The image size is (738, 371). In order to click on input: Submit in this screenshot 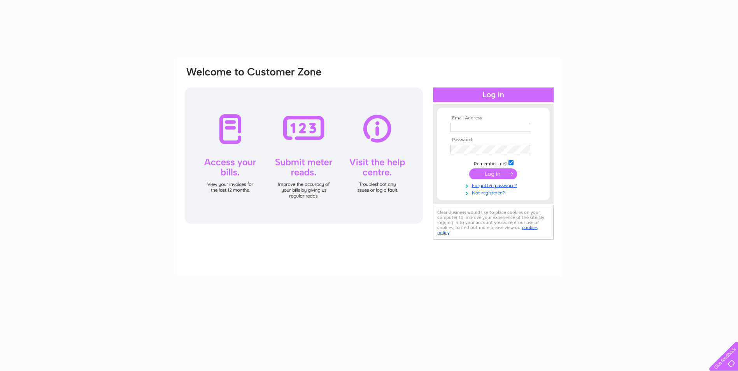, I will do `click(493, 174)`.